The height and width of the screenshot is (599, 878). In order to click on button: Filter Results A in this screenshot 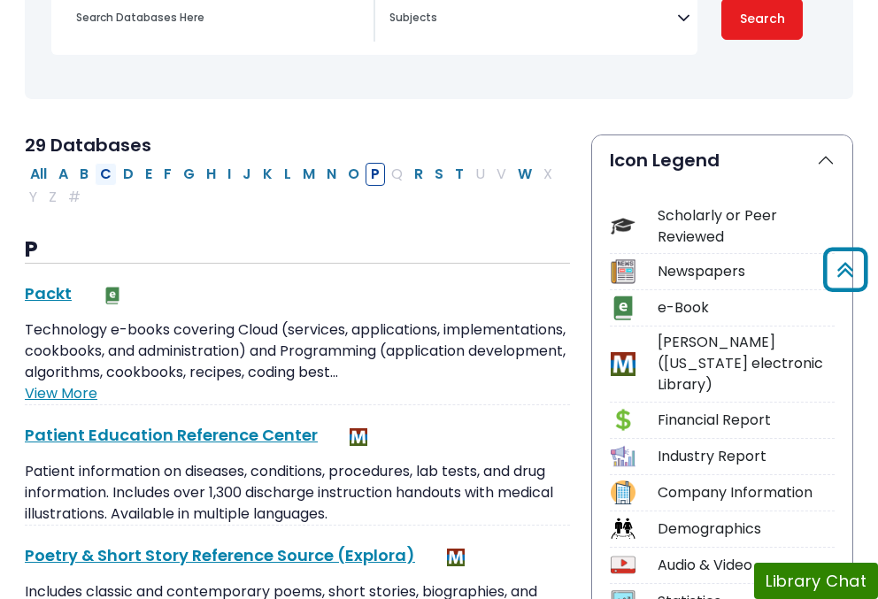, I will do `click(63, 174)`.